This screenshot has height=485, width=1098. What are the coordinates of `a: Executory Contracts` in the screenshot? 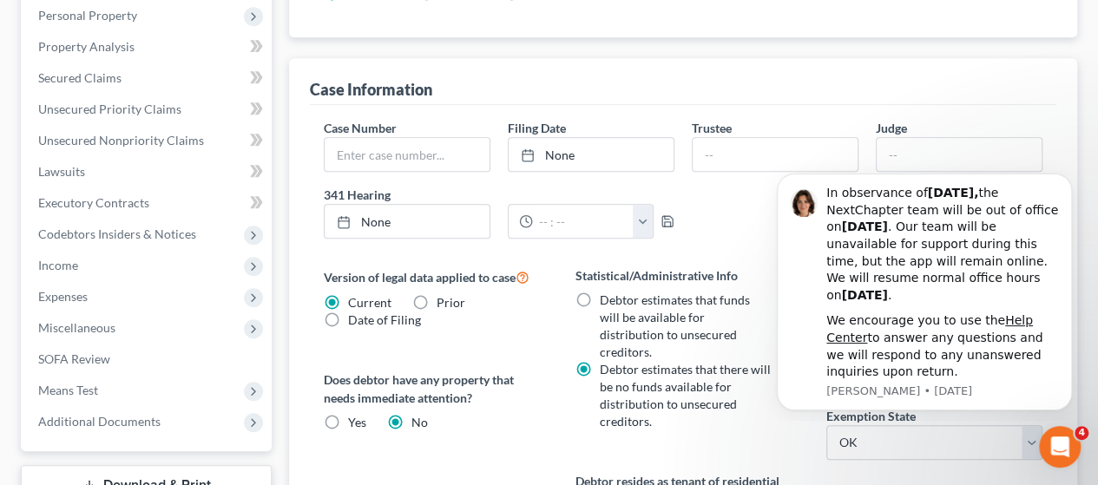 It's located at (148, 203).